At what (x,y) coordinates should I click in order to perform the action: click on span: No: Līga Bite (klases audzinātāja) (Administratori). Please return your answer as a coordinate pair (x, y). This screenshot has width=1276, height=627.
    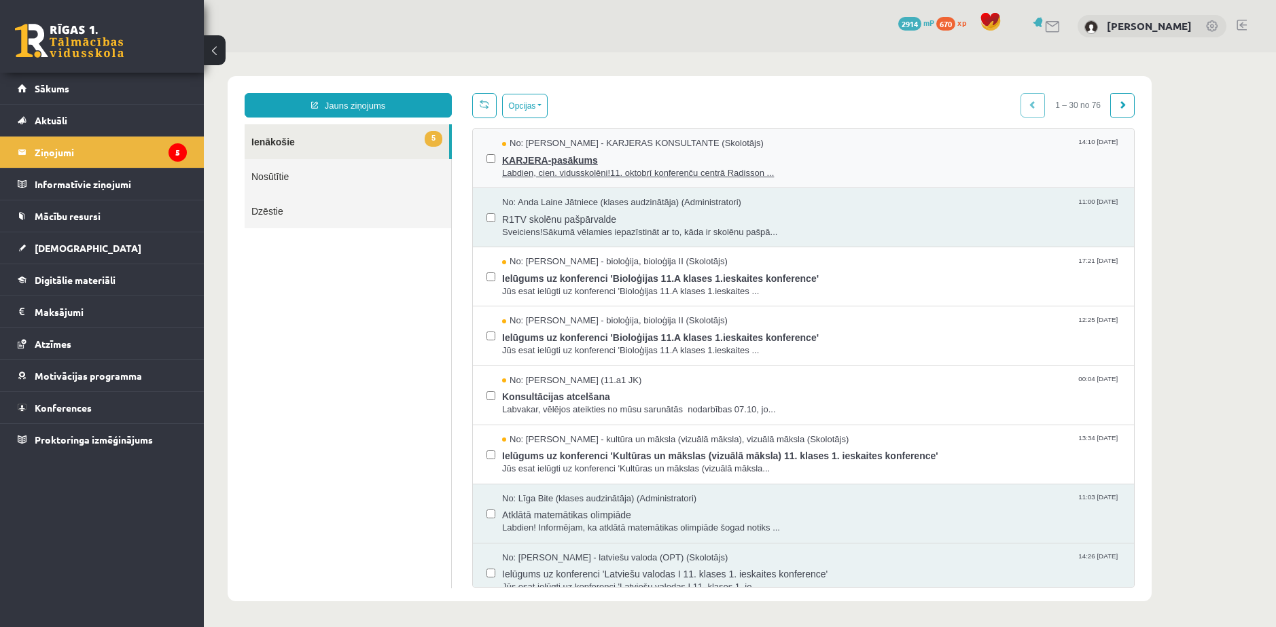
    Looking at the image, I should click on (395, 446).